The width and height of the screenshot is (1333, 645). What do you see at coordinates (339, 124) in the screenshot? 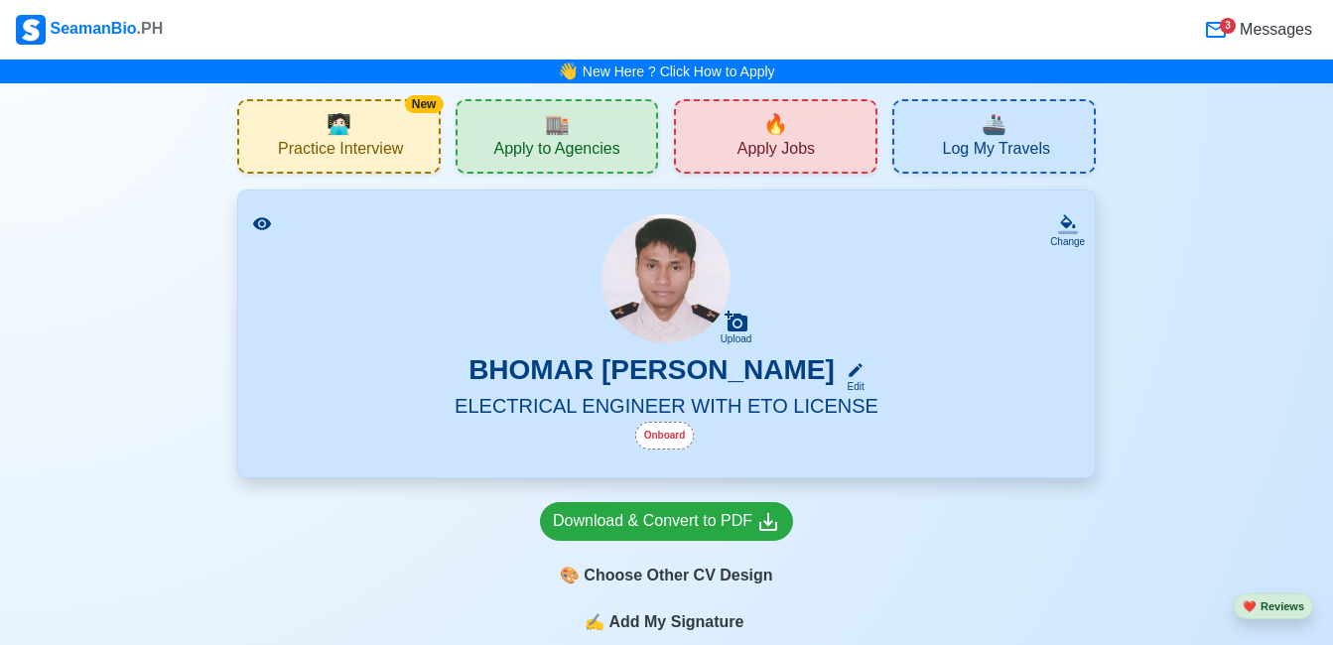
I see `span: interview` at bounding box center [339, 124].